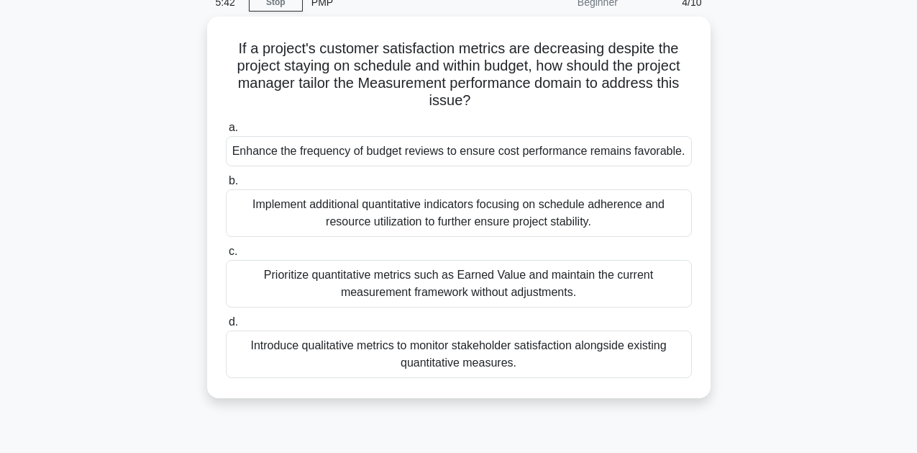 The height and width of the screenshot is (453, 917). What do you see at coordinates (233, 250) in the screenshot?
I see `span: c.` at bounding box center [233, 250].